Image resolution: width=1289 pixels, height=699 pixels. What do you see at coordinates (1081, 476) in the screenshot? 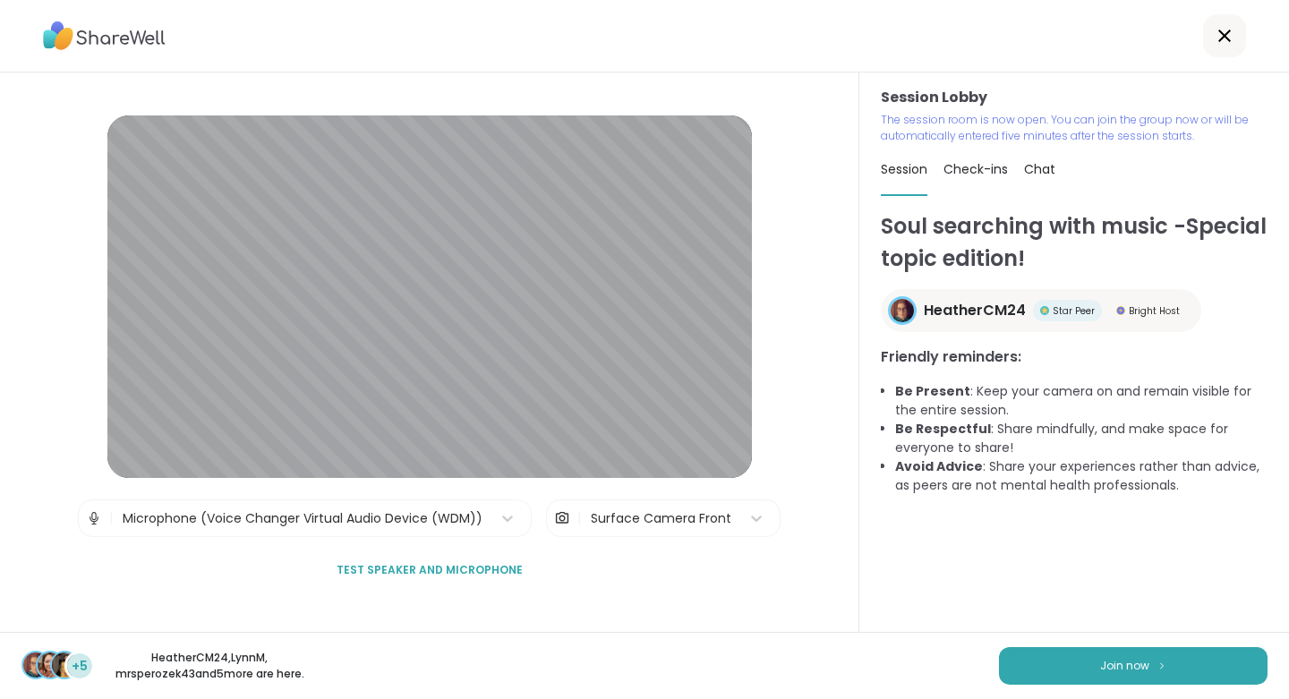
I see `li: : Share your experiences rather than advice, as peers are not mental health professionals.` at bounding box center [1081, 476].